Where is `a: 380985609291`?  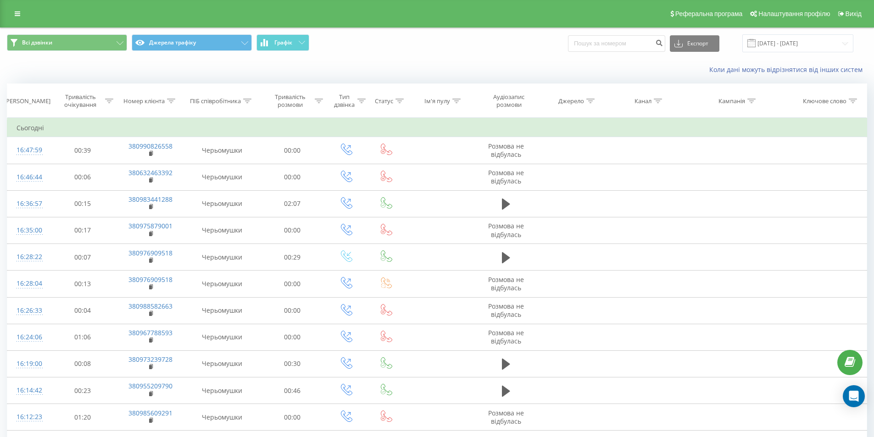
a: 380985609291 is located at coordinates (150, 413).